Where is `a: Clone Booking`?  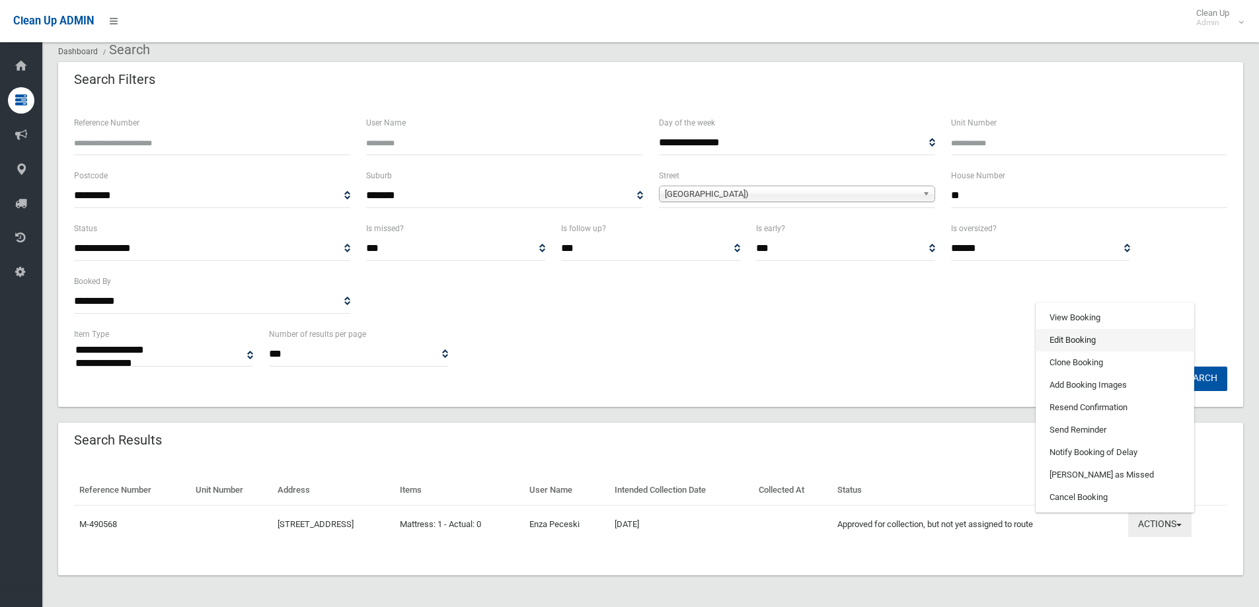 a: Clone Booking is located at coordinates (1115, 363).